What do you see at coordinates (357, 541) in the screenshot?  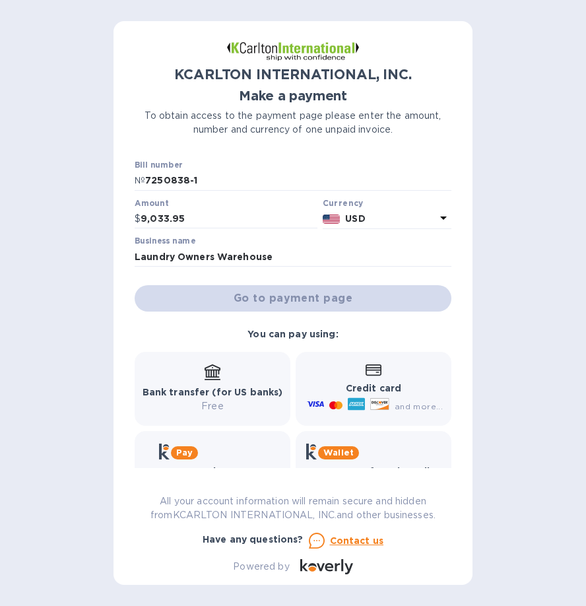 I see `u: Contact us` at bounding box center [357, 541].